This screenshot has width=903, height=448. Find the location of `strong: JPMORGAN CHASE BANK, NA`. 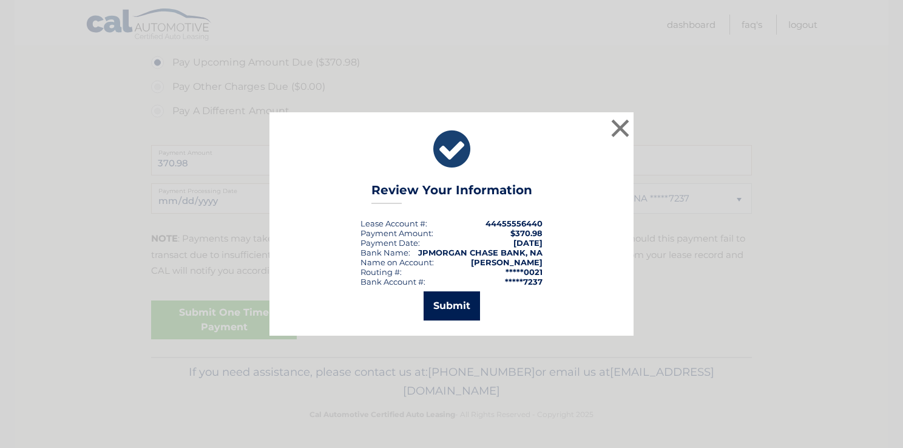

strong: JPMORGAN CHASE BANK, NA is located at coordinates (480, 252).